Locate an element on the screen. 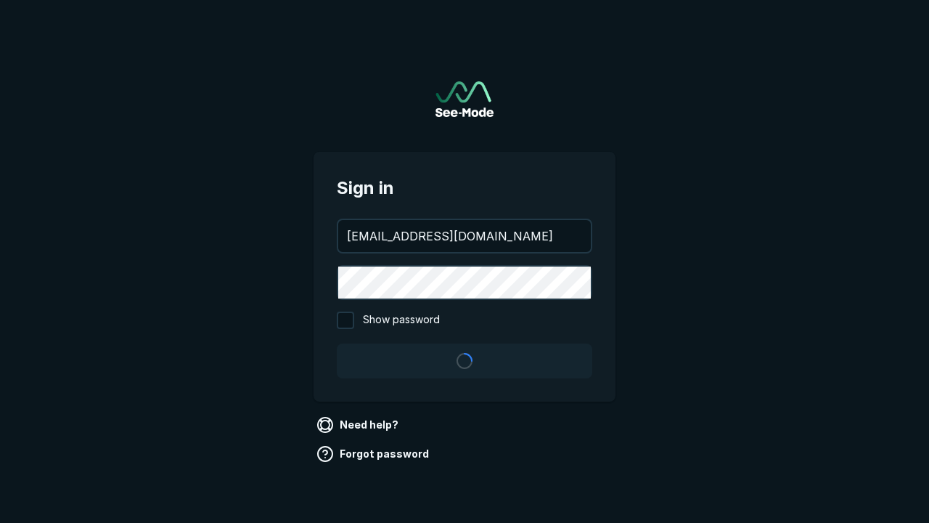  a: Forgot password is located at coordinates (374, 454).